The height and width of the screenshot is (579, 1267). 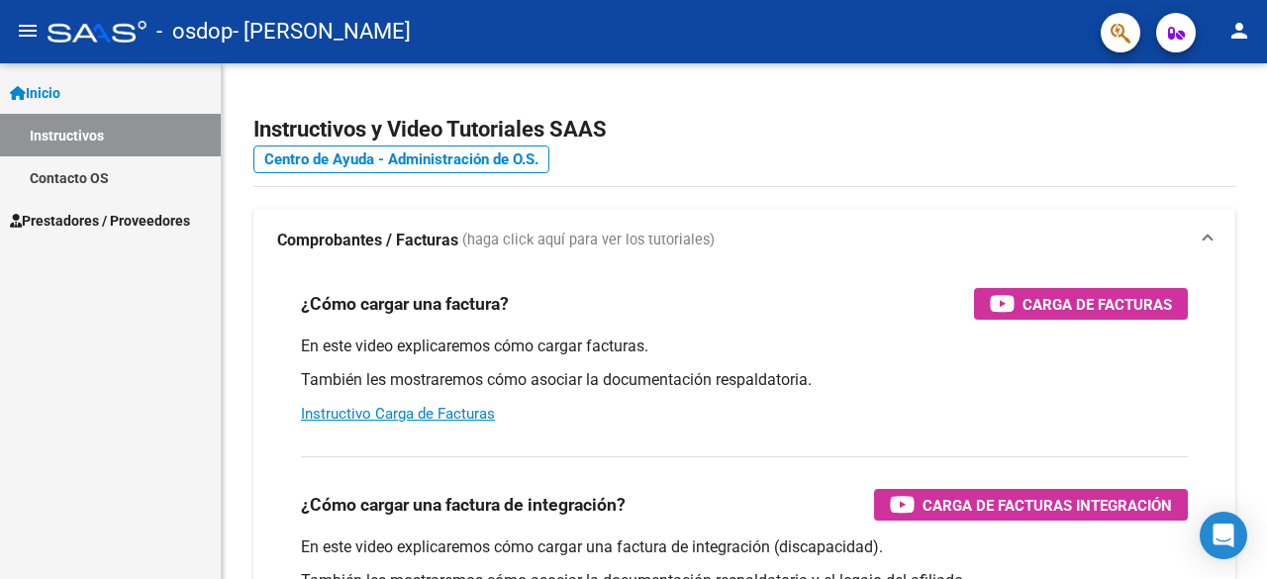 I want to click on strong: Comprobantes / Facturas, so click(x=367, y=240).